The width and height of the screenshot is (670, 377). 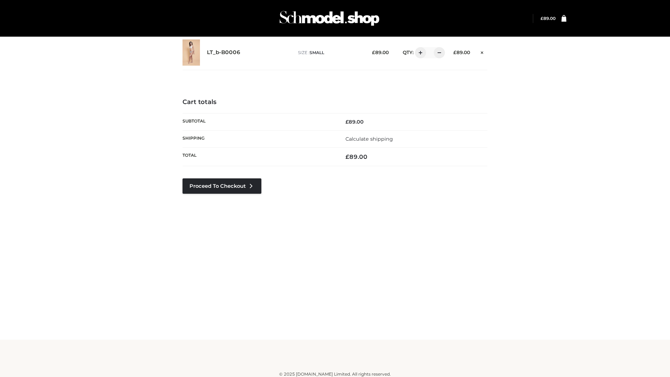 What do you see at coordinates (259, 157) in the screenshot?
I see `th: Total` at bounding box center [259, 157].